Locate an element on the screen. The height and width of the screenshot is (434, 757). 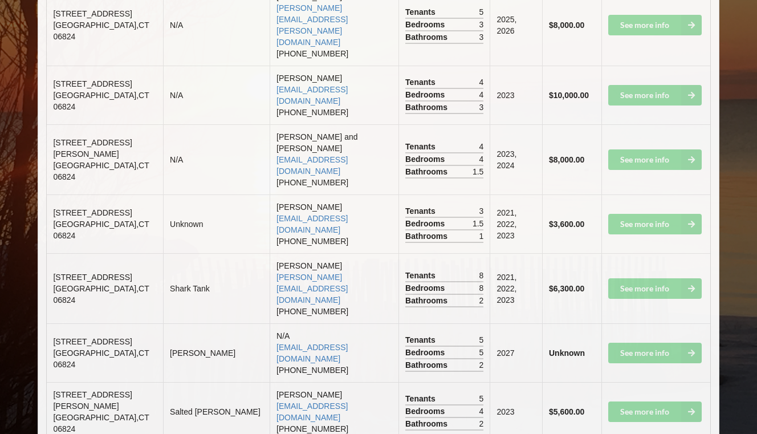
b: $6,300.00 is located at coordinates (566, 288).